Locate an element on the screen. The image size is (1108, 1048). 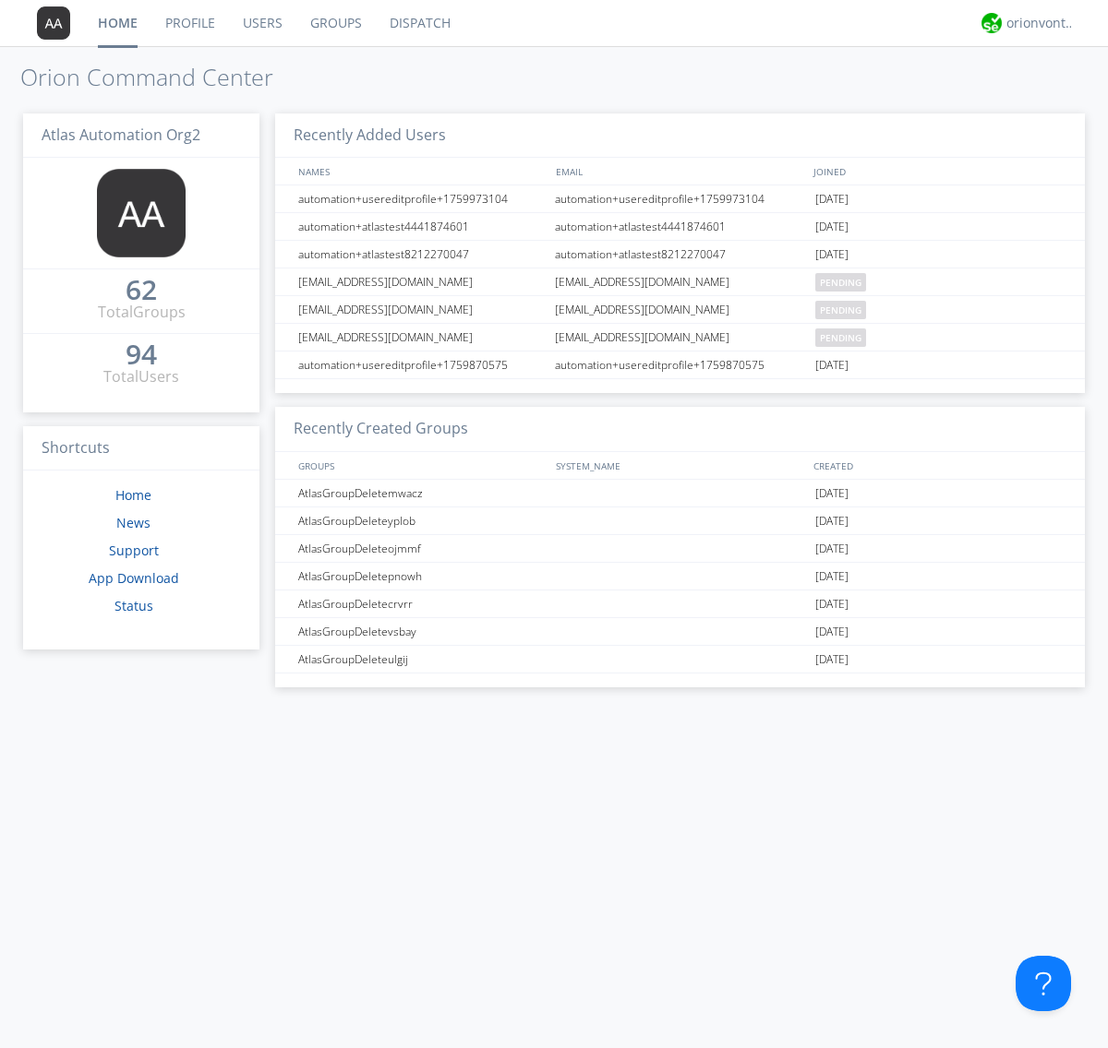
div: AtlasGroupDeleteyplob is located at coordinates (421, 521).